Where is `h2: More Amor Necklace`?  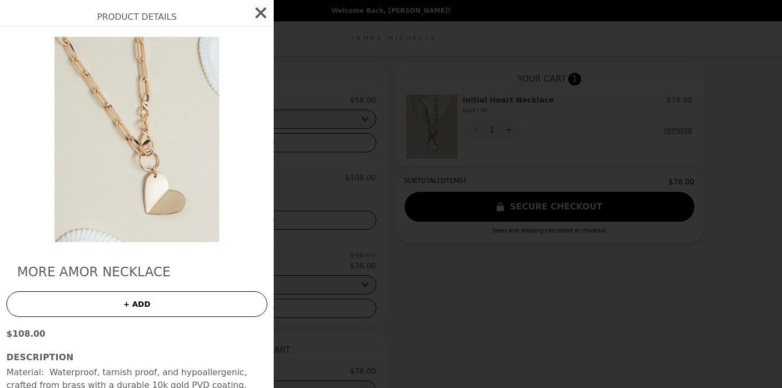 h2: More Amor Necklace is located at coordinates (137, 272).